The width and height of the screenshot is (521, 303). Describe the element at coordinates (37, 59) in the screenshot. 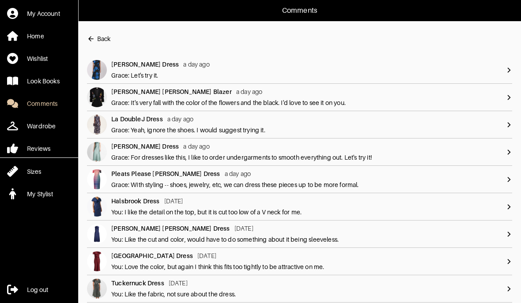

I see `div: Wishlist` at that location.